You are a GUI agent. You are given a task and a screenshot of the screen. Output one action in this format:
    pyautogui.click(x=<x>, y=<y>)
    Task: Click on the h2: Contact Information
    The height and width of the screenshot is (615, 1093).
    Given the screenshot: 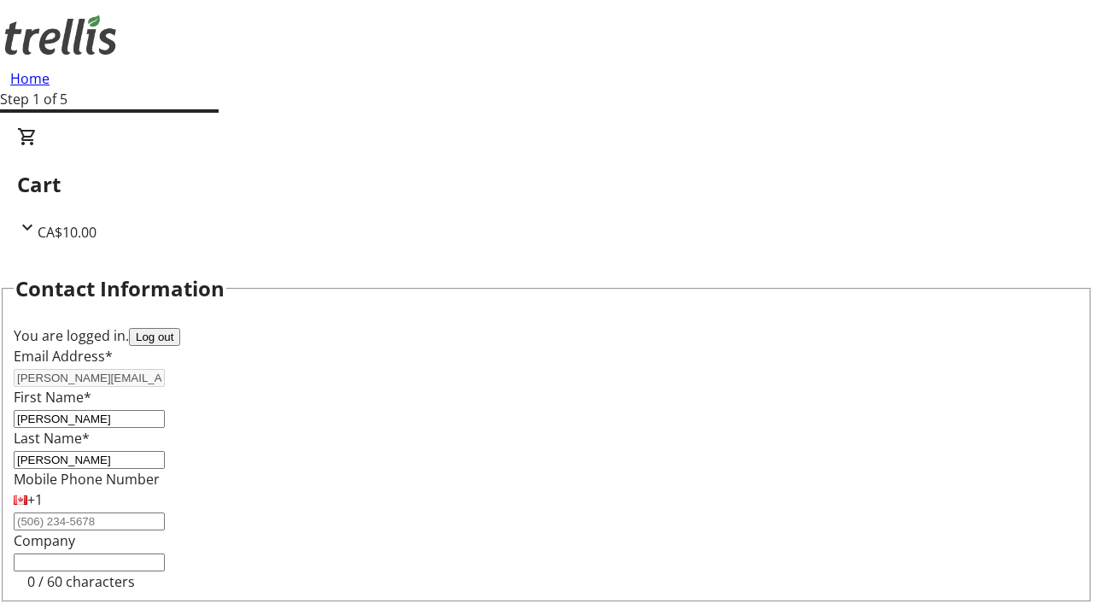 What is the action you would take?
    pyautogui.click(x=120, y=289)
    